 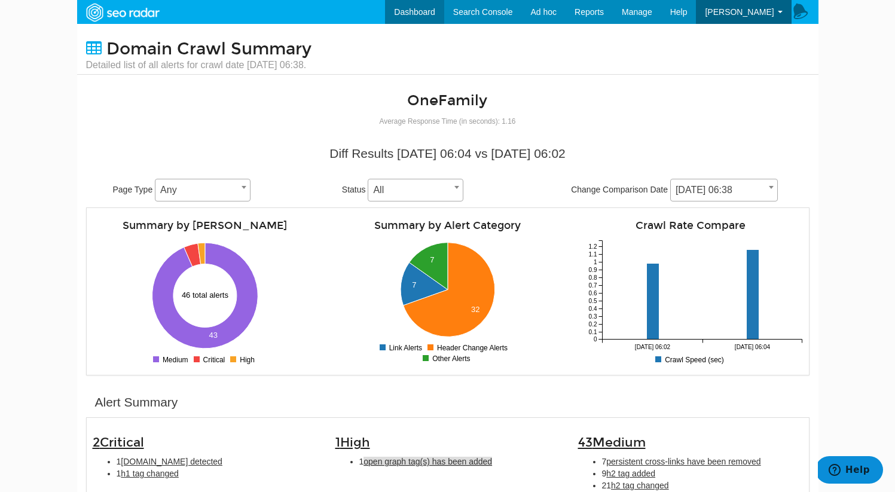 What do you see at coordinates (150, 474) in the screenshot?
I see `span: h1 tag changed` at bounding box center [150, 474].